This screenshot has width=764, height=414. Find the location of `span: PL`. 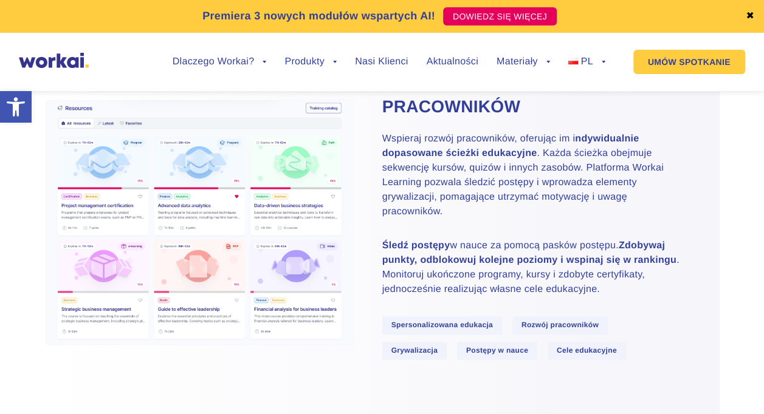

span: PL is located at coordinates (586, 61).